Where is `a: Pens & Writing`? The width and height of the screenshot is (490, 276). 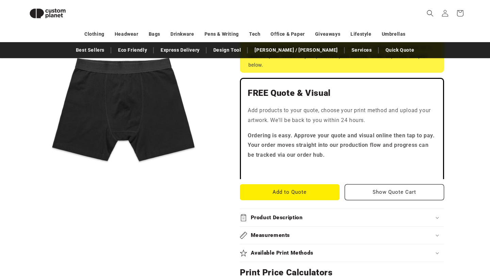
a: Pens & Writing is located at coordinates (222, 34).